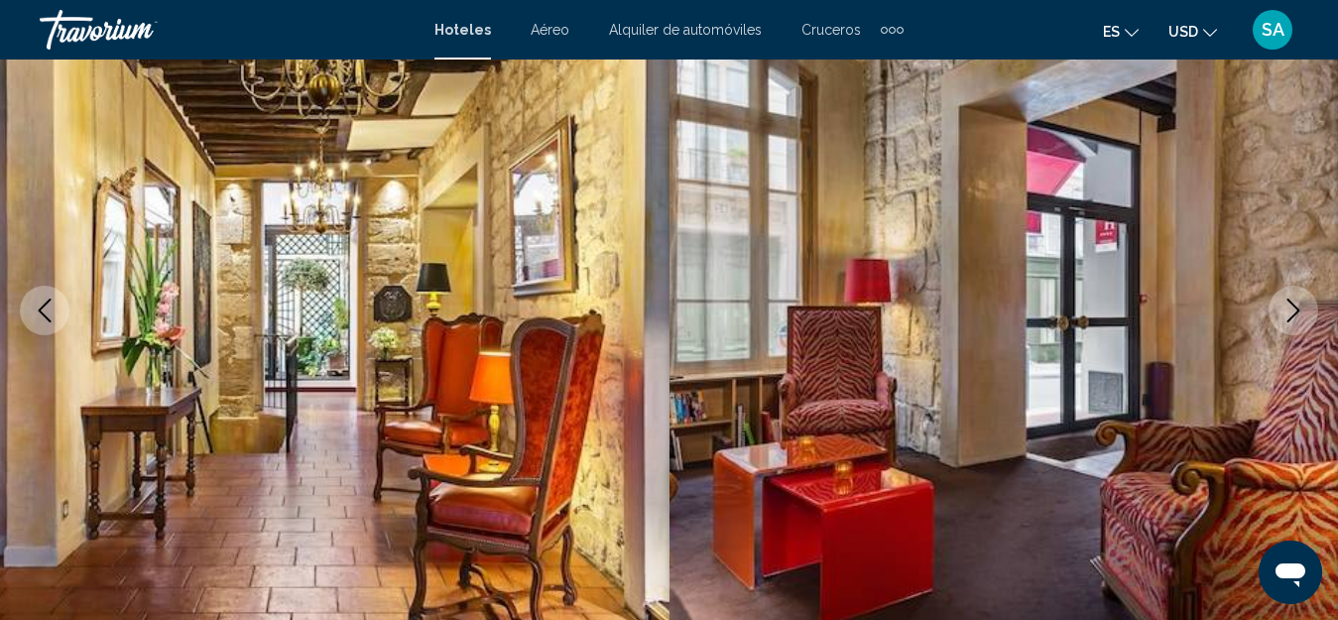  What do you see at coordinates (1111, 32) in the screenshot?
I see `span: es` at bounding box center [1111, 32].